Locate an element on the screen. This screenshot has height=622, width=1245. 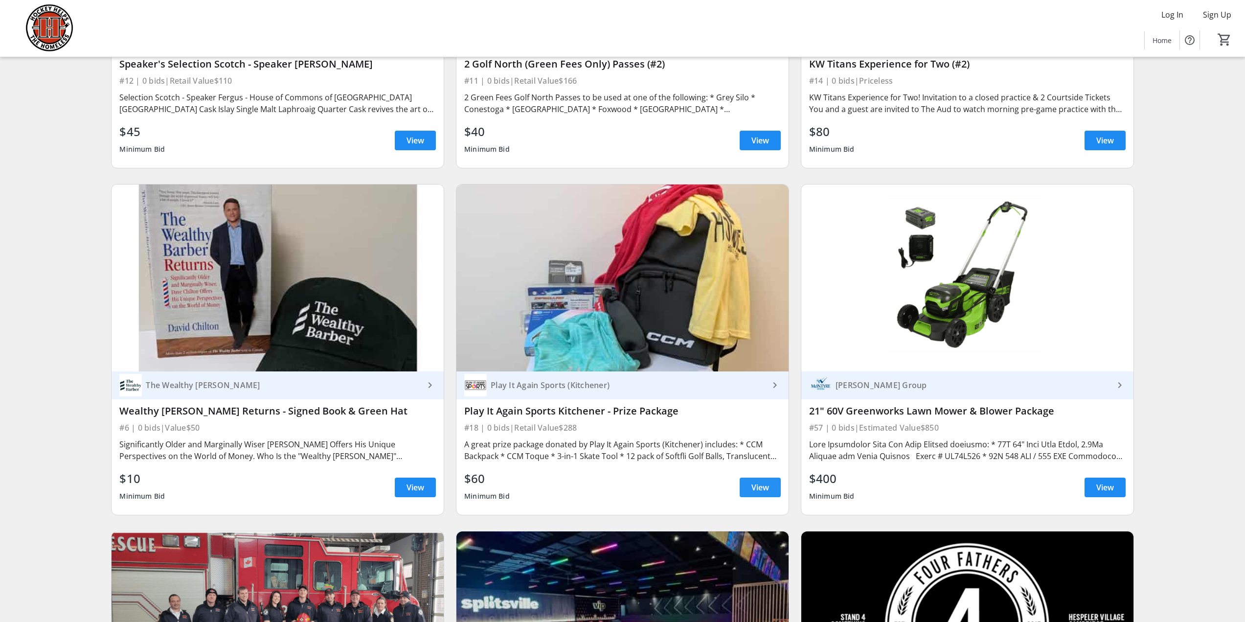
div: #57 | 0 bids | Estimated Value $850 is located at coordinates (967, 427).